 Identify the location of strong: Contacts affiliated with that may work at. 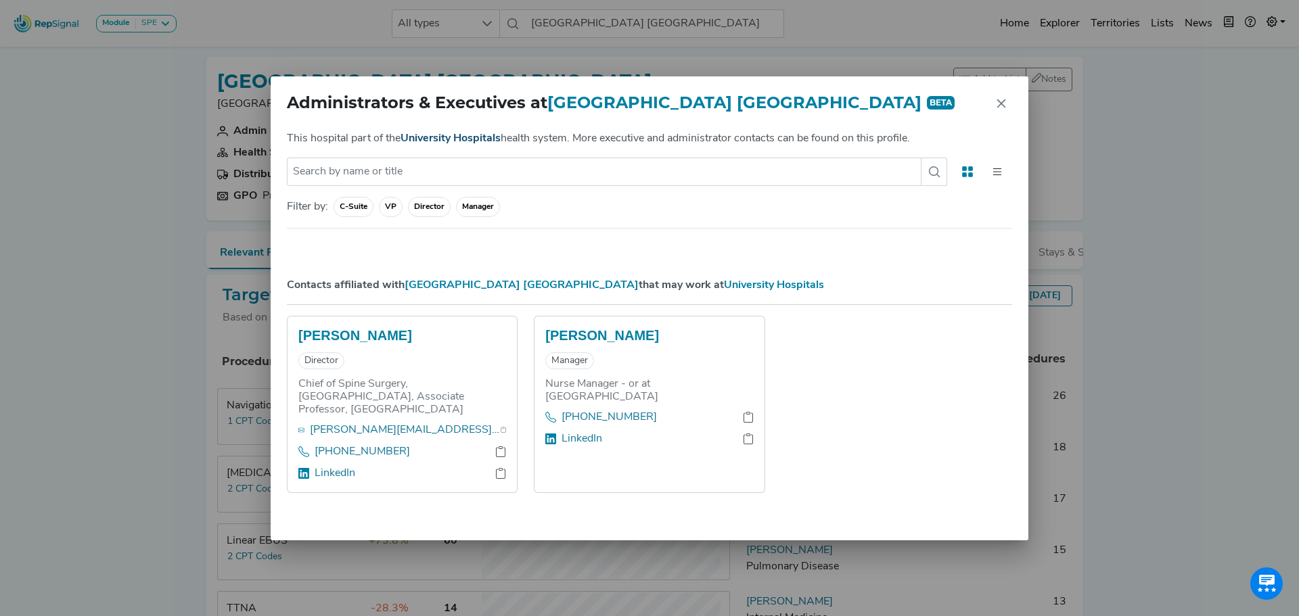
(556, 286).